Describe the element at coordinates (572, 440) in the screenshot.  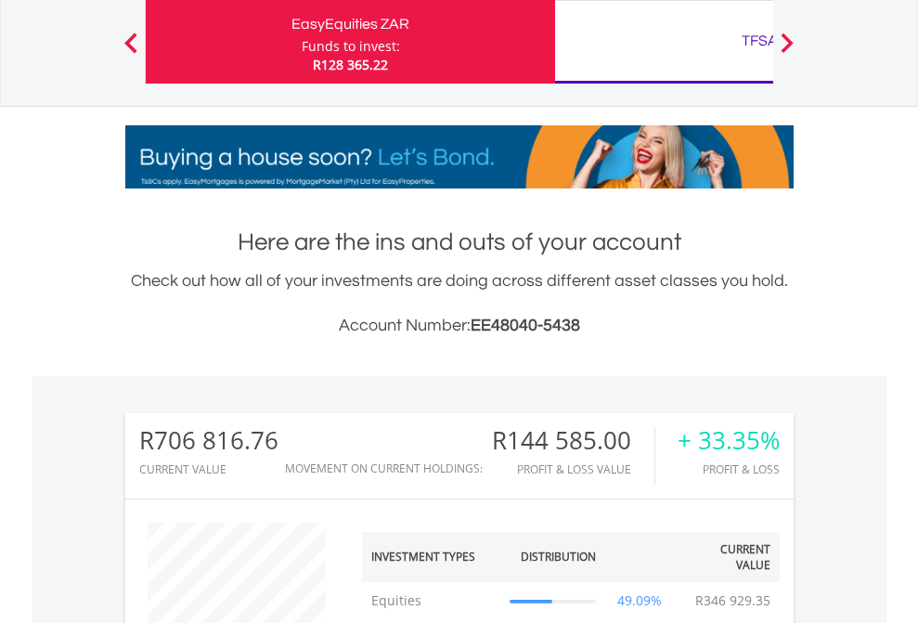
I see `div: R144 585.00` at that location.